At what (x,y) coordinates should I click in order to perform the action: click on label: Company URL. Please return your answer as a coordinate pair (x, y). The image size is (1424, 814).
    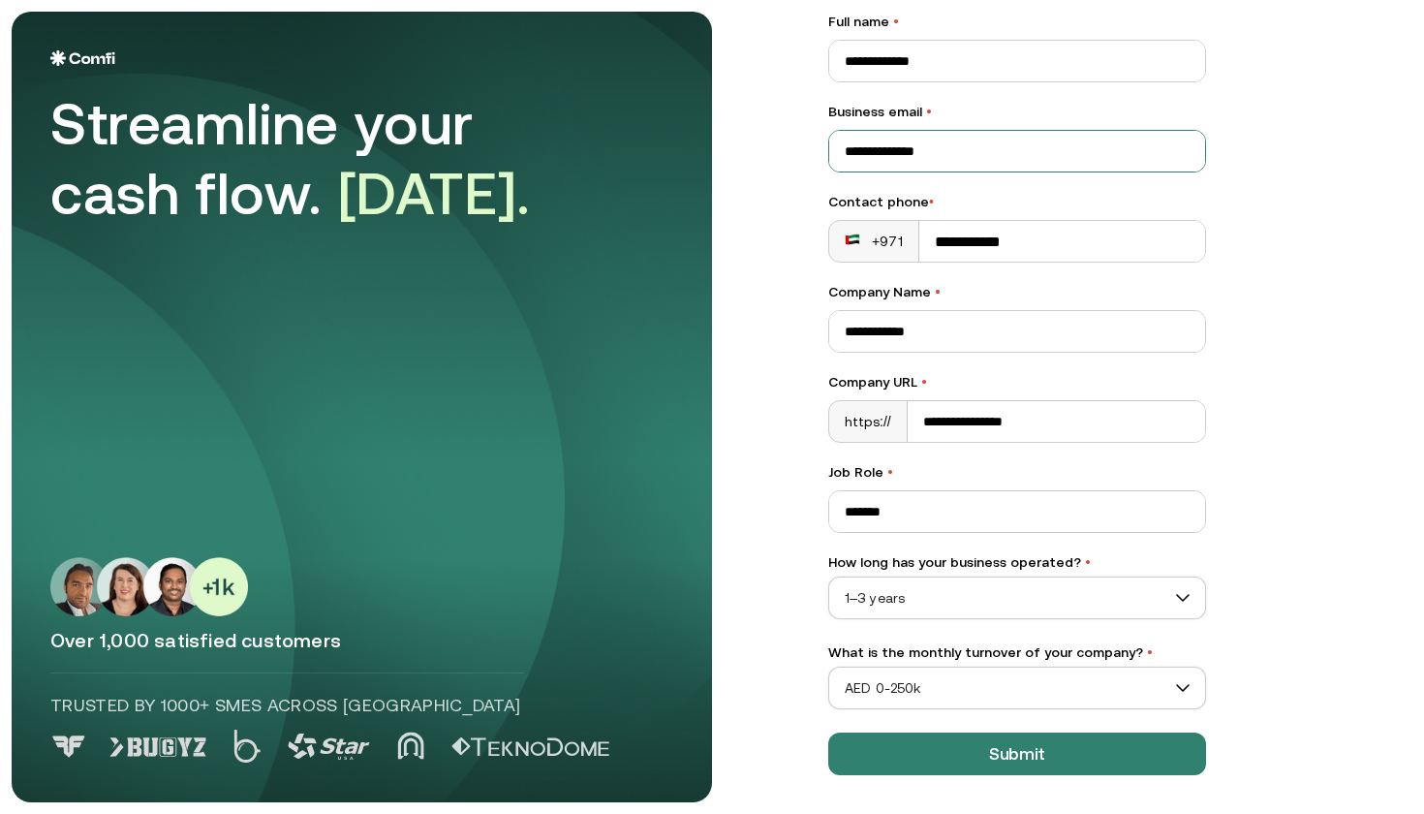
    Looking at the image, I should click on (1017, 382).